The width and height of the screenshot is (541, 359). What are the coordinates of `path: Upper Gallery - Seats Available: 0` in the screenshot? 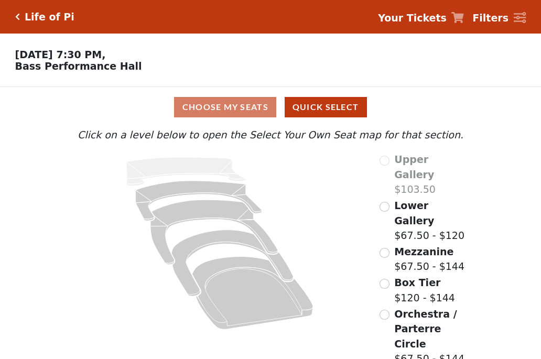 It's located at (186, 172).